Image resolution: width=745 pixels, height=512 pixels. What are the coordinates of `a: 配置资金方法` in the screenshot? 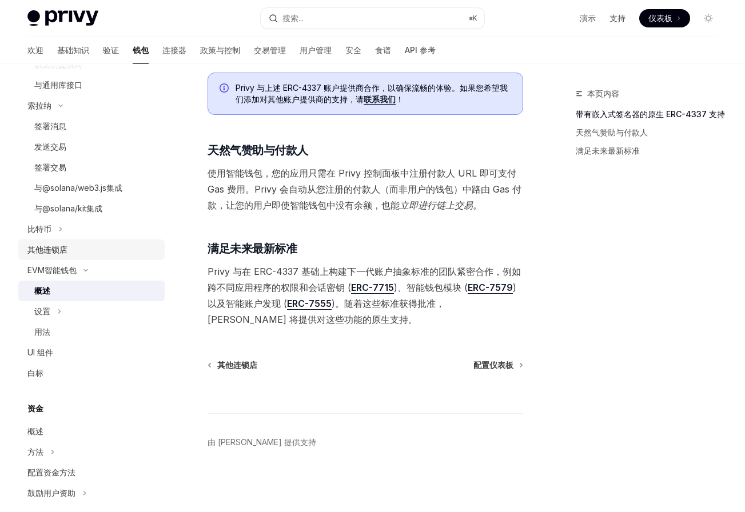 It's located at (91, 473).